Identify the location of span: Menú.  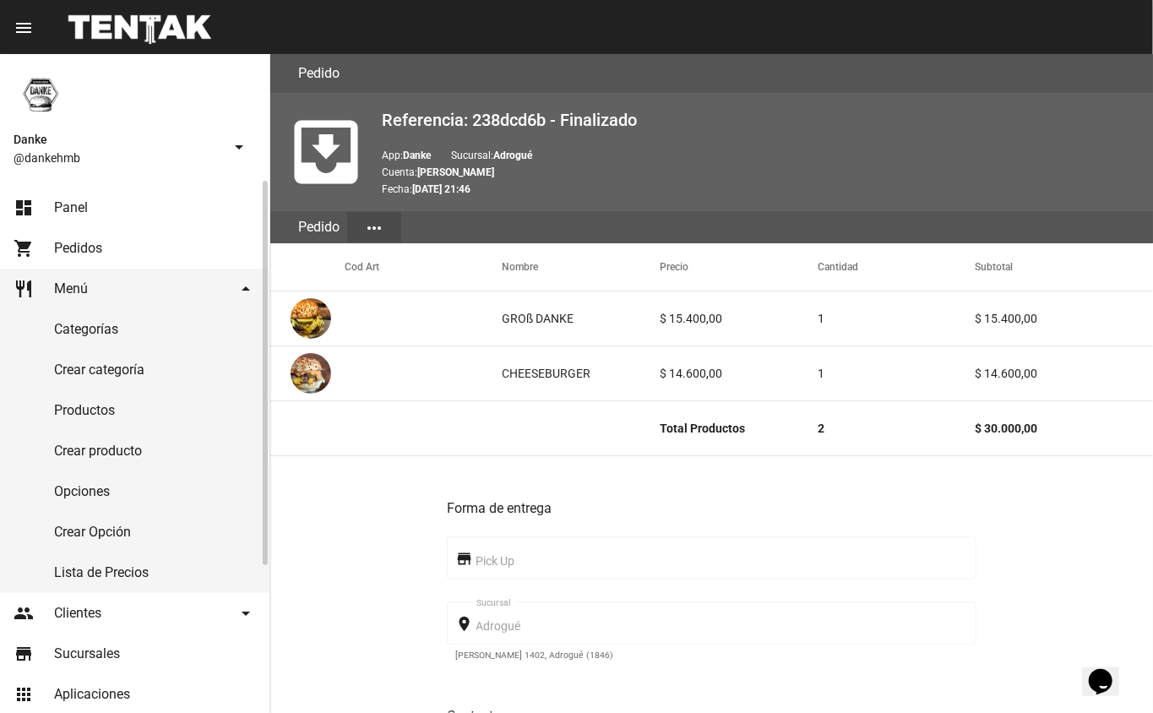
(71, 289).